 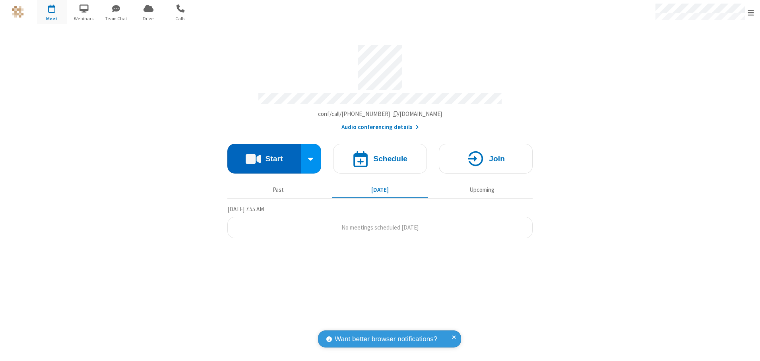 I want to click on button: Start, so click(x=264, y=159).